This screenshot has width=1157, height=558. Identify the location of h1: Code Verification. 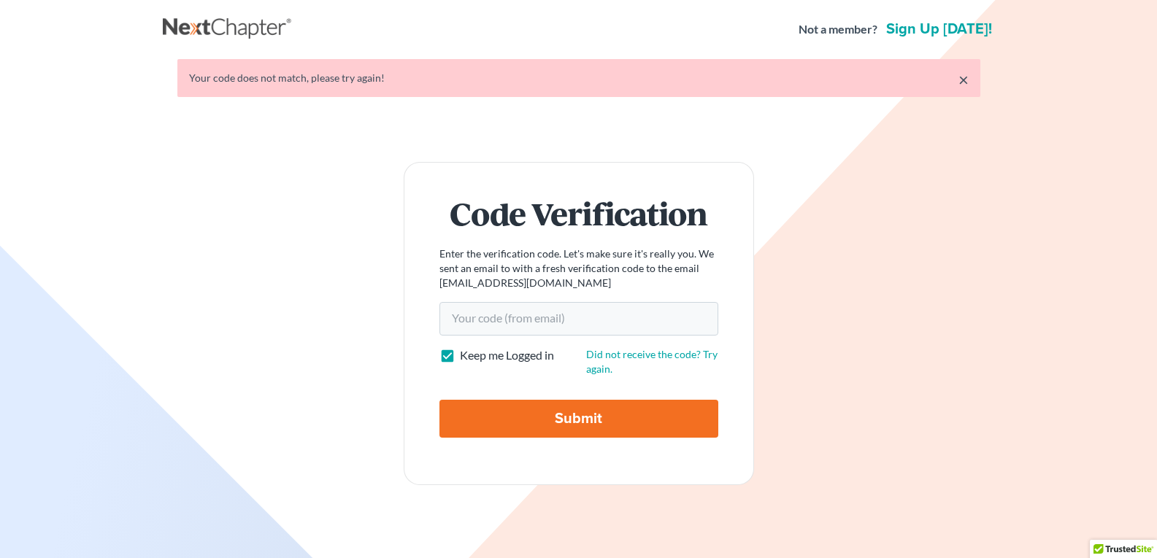
(579, 213).